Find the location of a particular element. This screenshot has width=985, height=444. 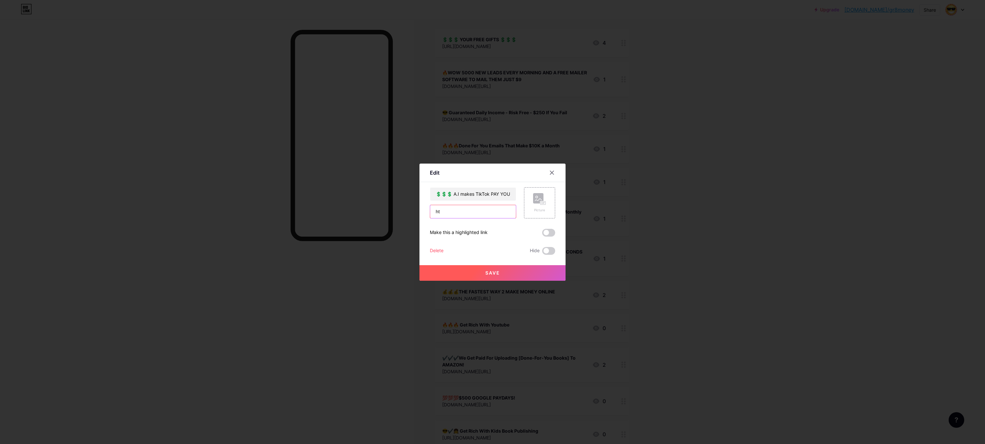

span: Hide is located at coordinates (535, 251).